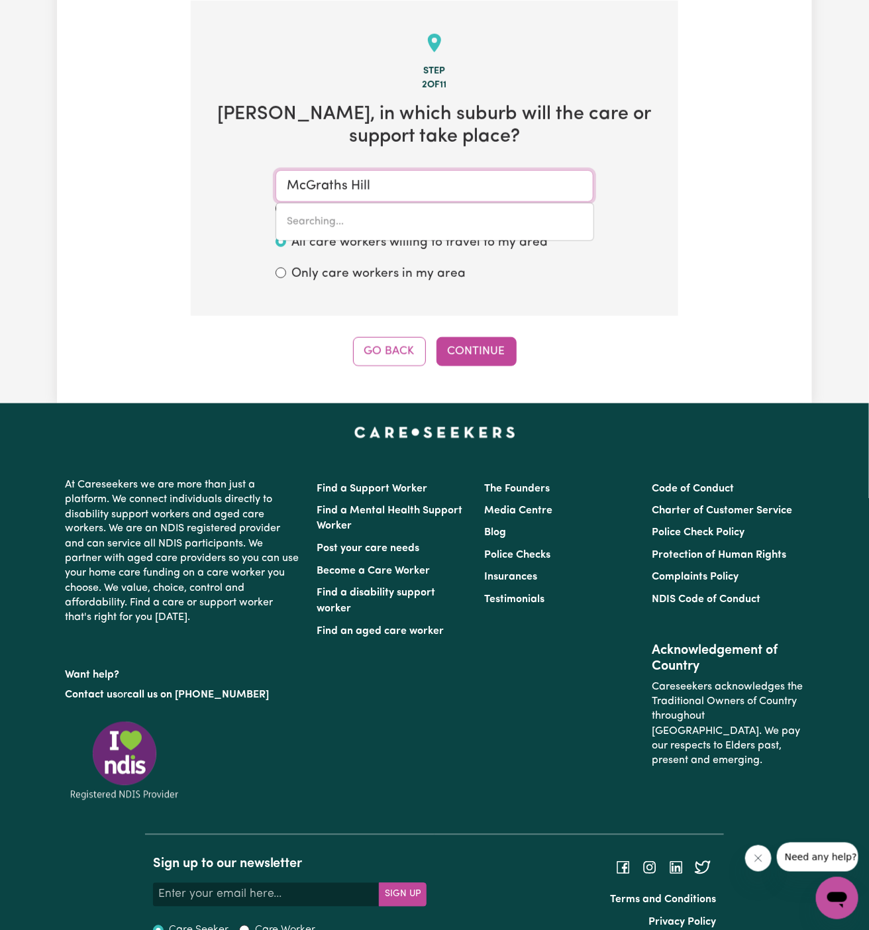  I want to click on p: At Careseekers we are more than just a platform. We connect individuals directly to disability su..., so click(183, 552).